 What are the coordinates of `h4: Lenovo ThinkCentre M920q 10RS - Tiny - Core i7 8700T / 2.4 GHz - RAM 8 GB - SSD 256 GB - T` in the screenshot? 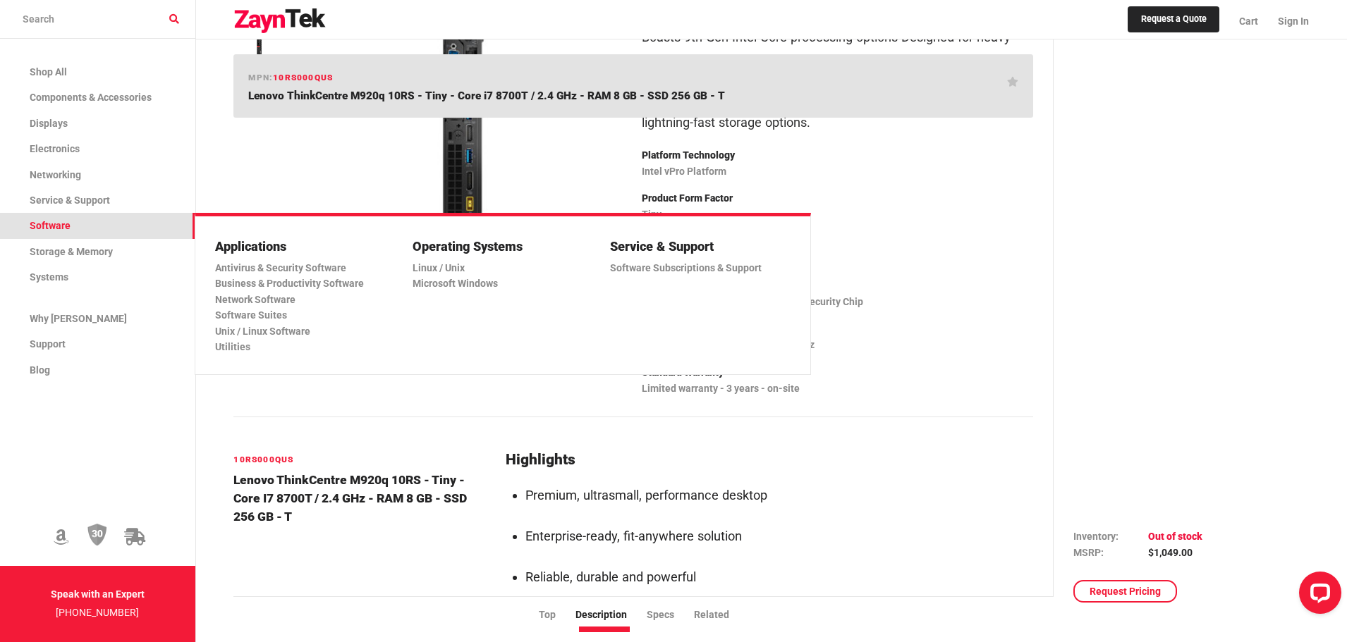 It's located at (361, 499).